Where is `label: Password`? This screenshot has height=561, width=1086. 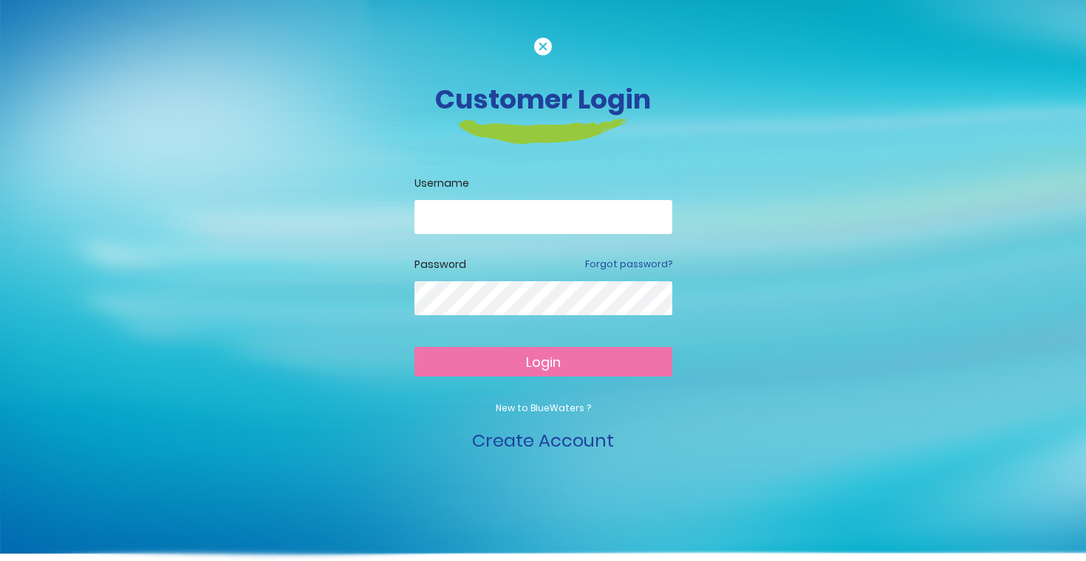 label: Password is located at coordinates (440, 264).